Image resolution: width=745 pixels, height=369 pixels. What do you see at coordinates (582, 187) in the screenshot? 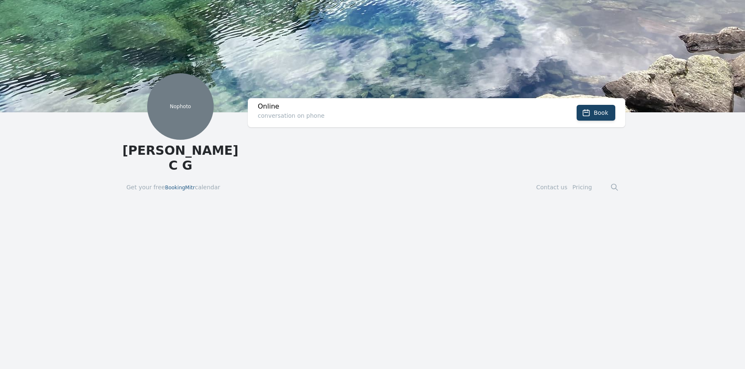
I see `a: Pricing` at bounding box center [582, 187].